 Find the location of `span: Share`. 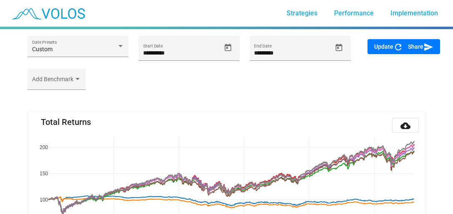

span: Share is located at coordinates (421, 47).